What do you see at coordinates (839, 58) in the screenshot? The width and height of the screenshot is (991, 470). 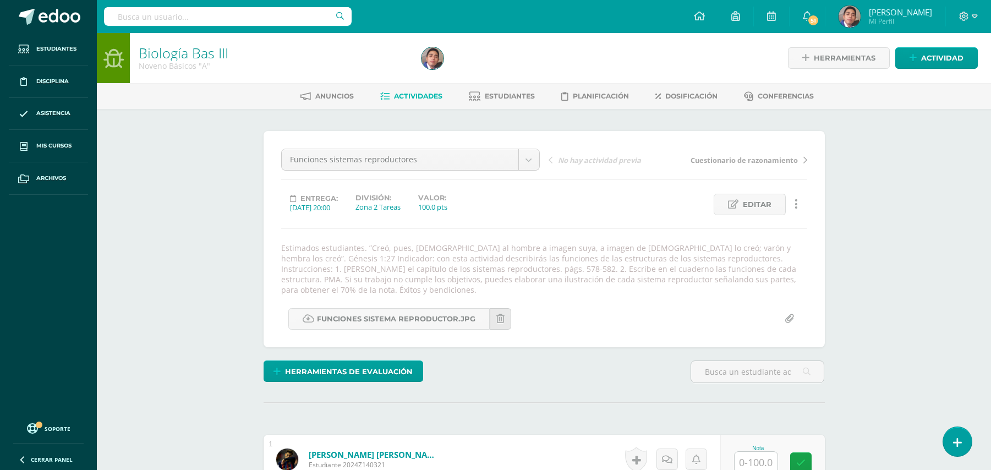 I see `a: Herramientas` at bounding box center [839, 58].